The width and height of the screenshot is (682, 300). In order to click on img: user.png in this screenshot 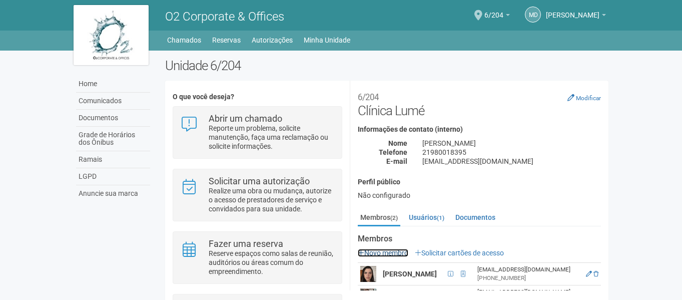, I will do `click(369, 274)`.